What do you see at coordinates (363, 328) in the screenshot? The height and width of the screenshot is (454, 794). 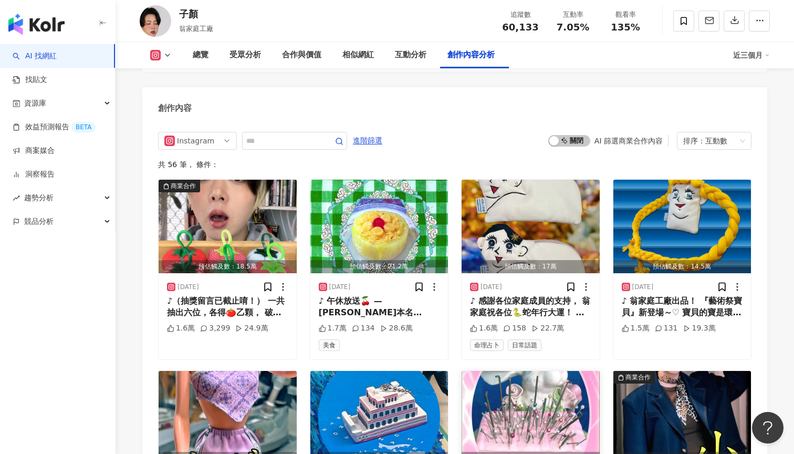 I see `div: 134` at bounding box center [363, 328].